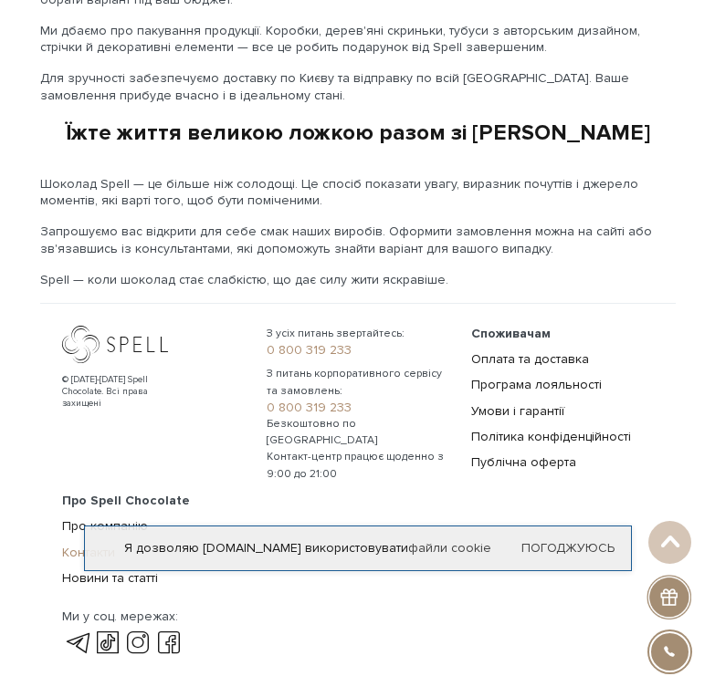  Describe the element at coordinates (110, 578) in the screenshot. I see `a: Новини та статті` at that location.